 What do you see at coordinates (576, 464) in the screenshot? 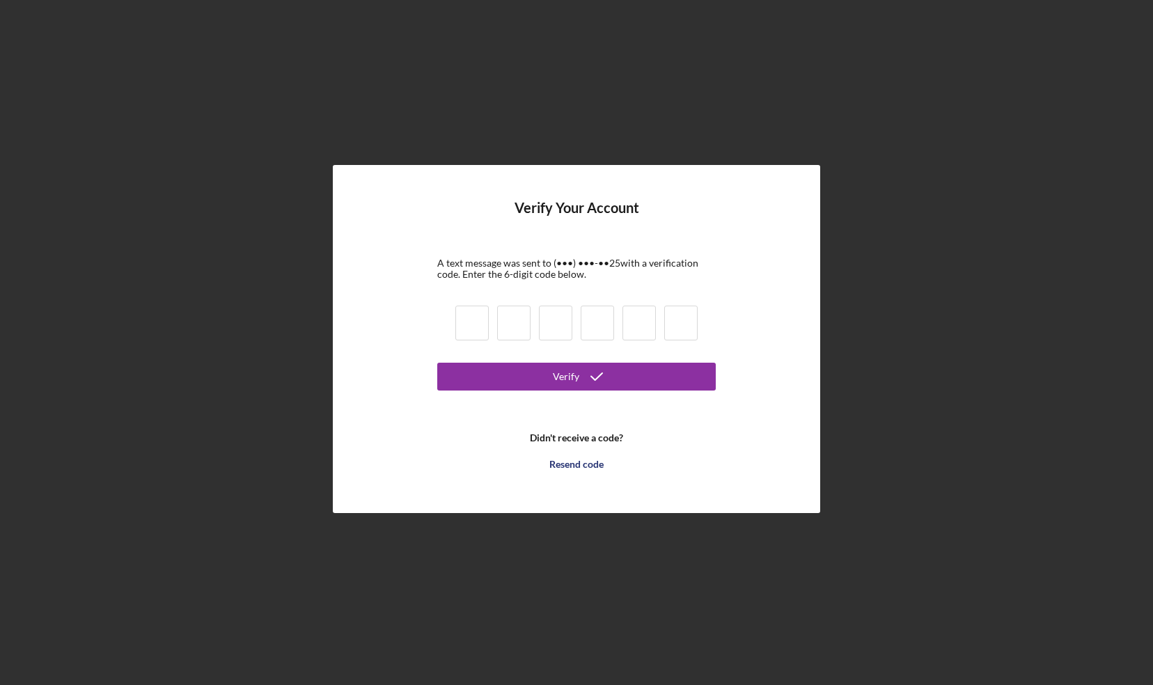
I see `button: Resend code` at bounding box center [576, 464].